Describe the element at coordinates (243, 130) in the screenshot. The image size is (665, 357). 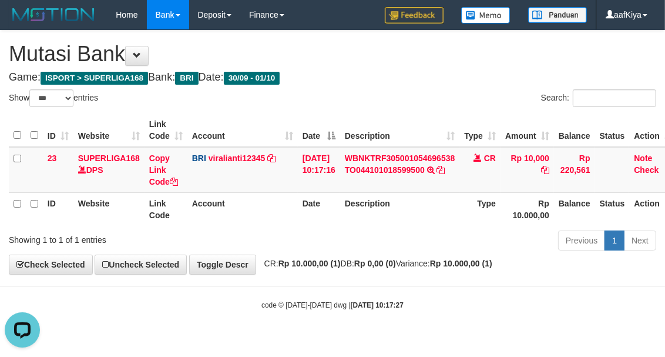
I see `th: Account: activate to sort column ascending` at that location.